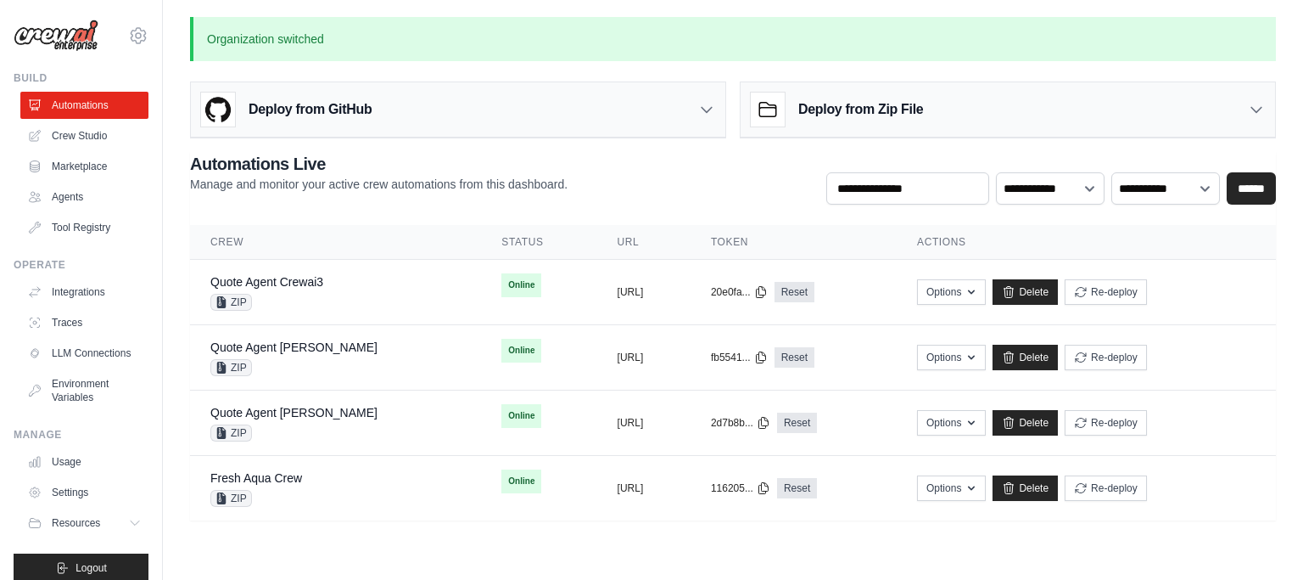  What do you see at coordinates (84, 105) in the screenshot?
I see `a: Automations` at bounding box center [84, 105].